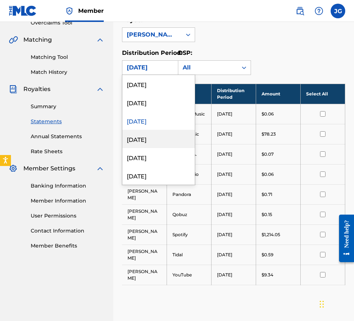 Image resolution: width=354 pixels, height=321 pixels. What do you see at coordinates (91, 11) in the screenshot?
I see `span: Member` at bounding box center [91, 11].